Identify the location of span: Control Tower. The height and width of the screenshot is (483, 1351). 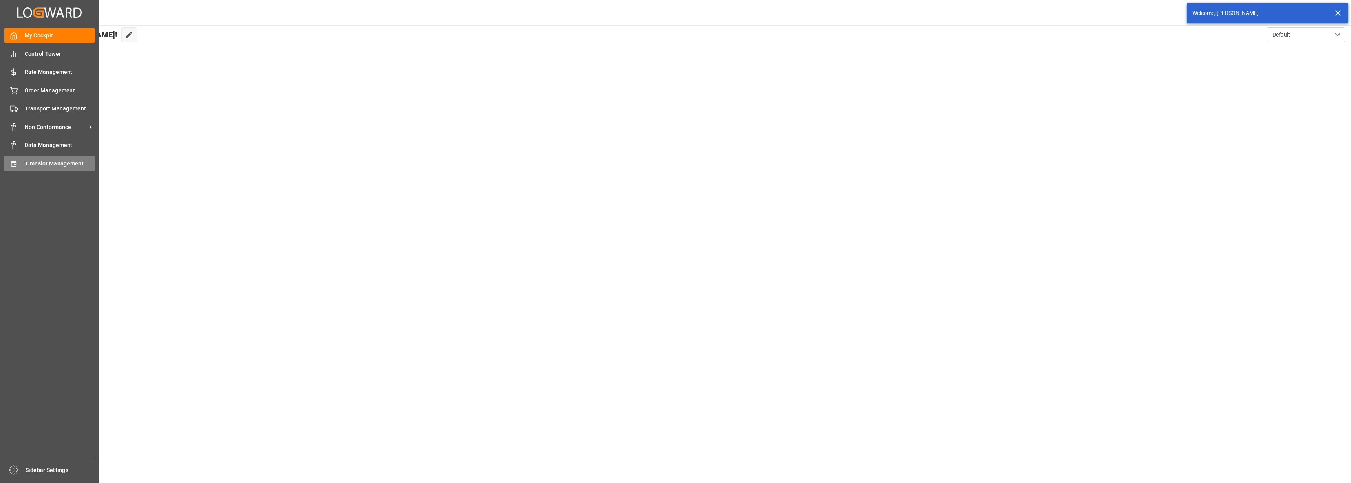
(60, 54).